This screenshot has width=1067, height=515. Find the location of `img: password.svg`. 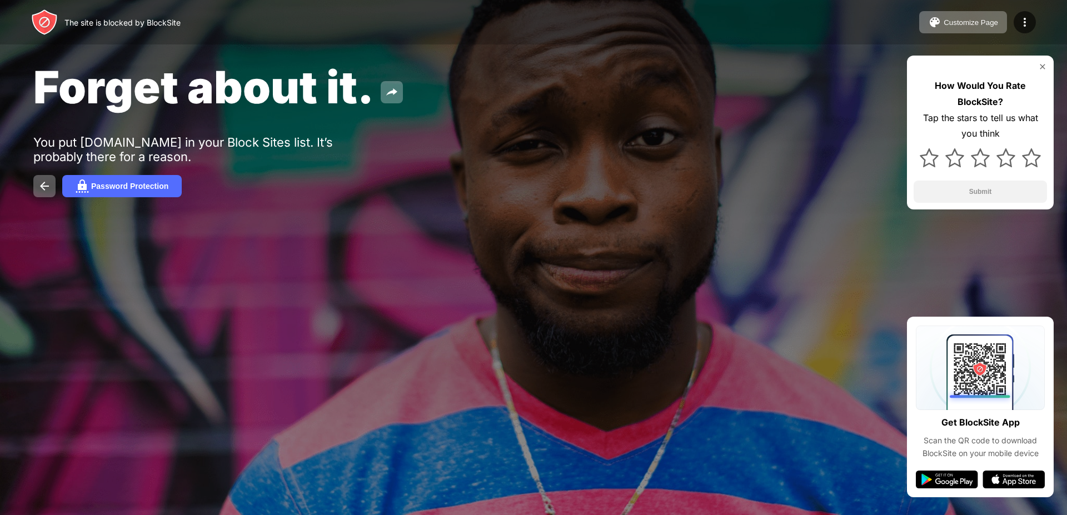

img: password.svg is located at coordinates (82, 186).